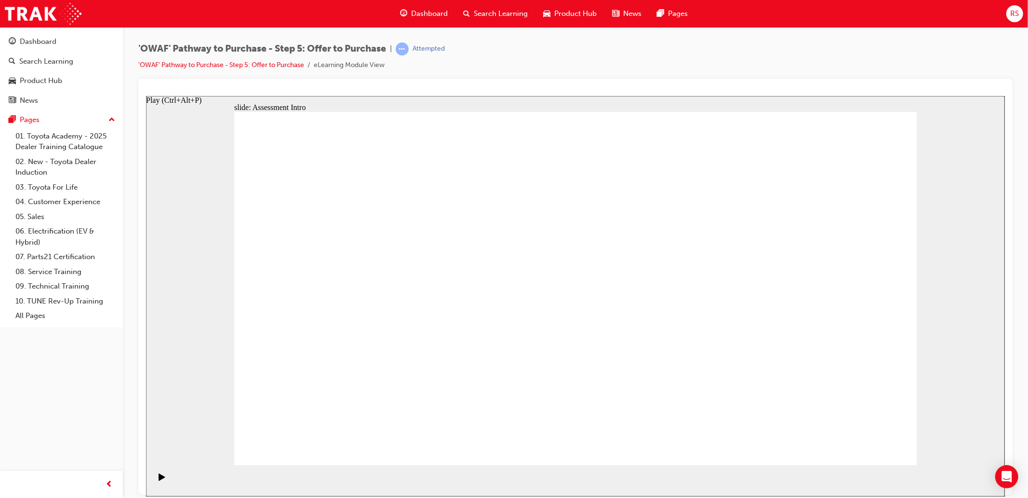 The image size is (1028, 498). What do you see at coordinates (65, 301) in the screenshot?
I see `a: 10. TUNE Rev-Up Training` at bounding box center [65, 301].